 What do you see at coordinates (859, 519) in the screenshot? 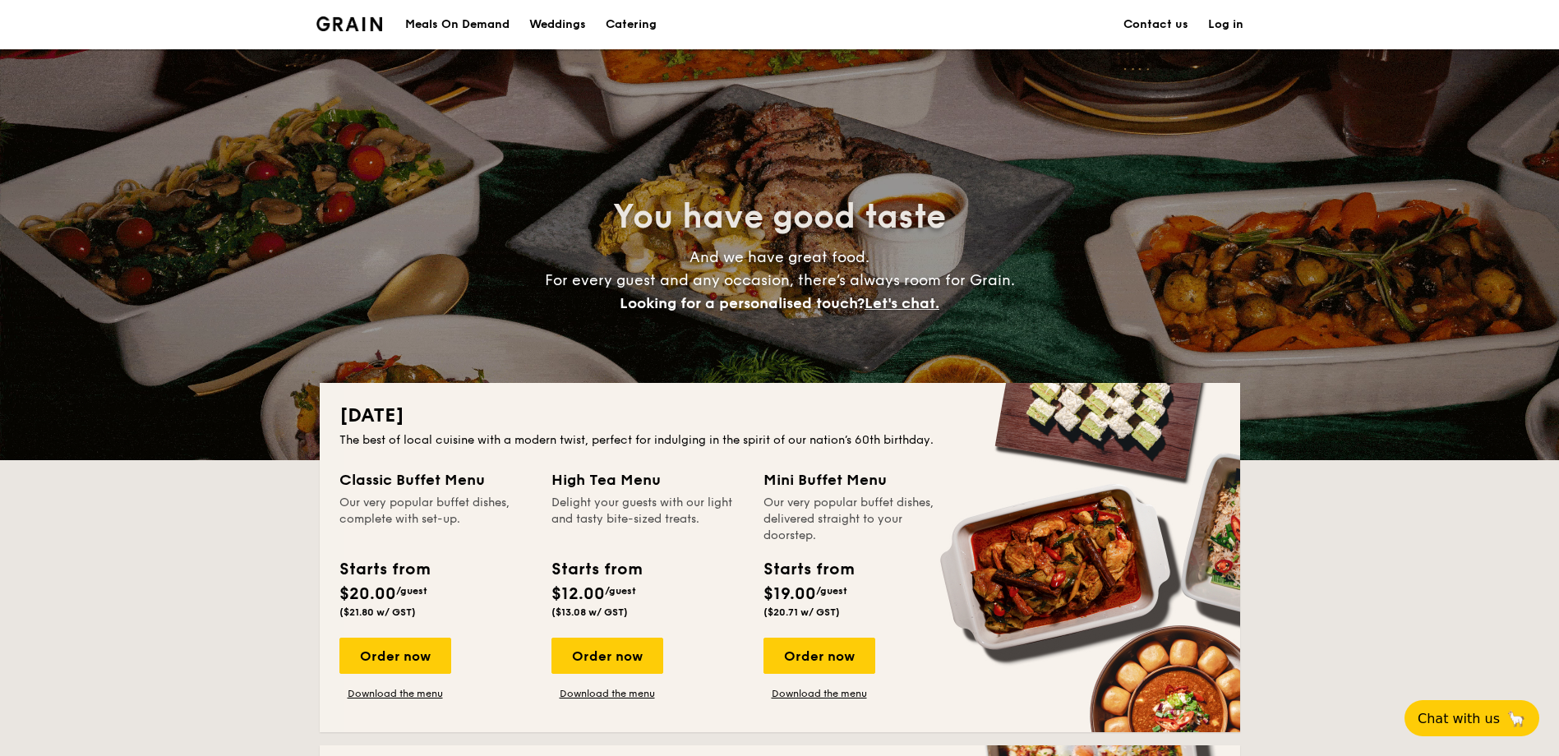
I see `div: Our very popular buffet dishes, delivered straight to your doorstep.` at bounding box center [859, 519].